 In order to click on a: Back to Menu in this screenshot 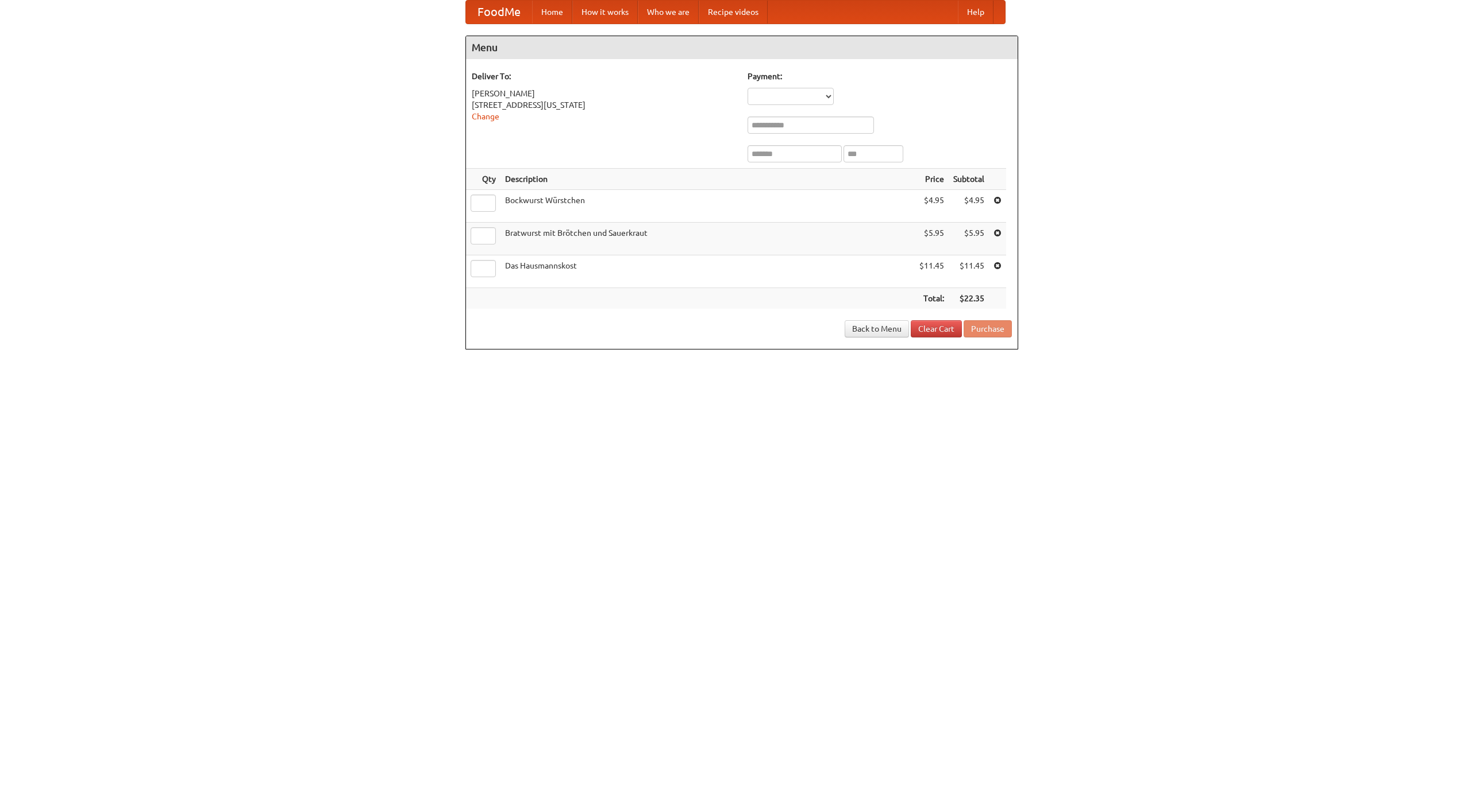, I will do `click(877, 329)`.